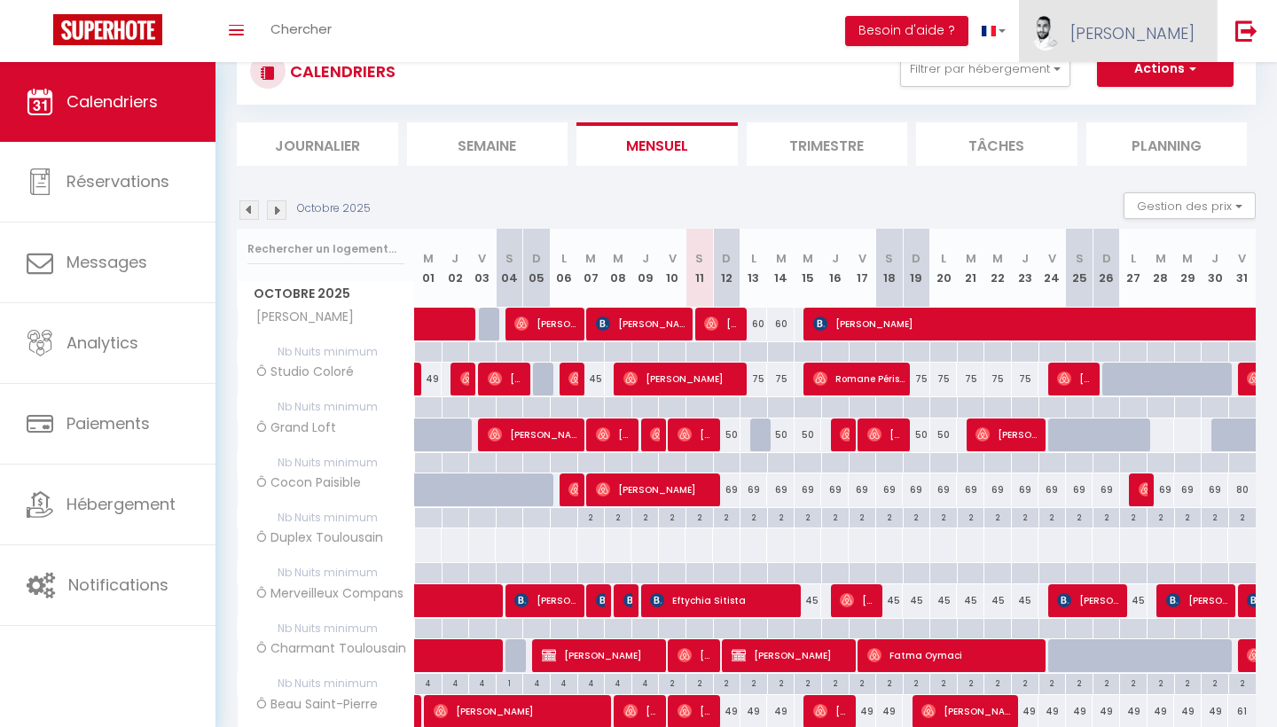 The height and width of the screenshot is (727, 1277). Describe the element at coordinates (827, 144) in the screenshot. I see `li: Trimestre` at that location.